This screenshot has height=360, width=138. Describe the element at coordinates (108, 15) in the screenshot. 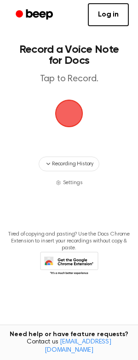

I see `a: Log in` at that location.